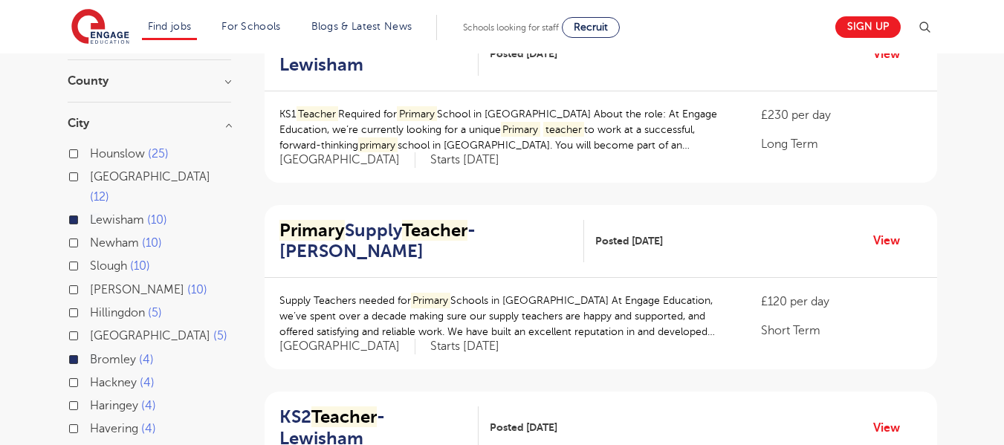 Image resolution: width=1004 pixels, height=445 pixels. What do you see at coordinates (117, 220) in the screenshot?
I see `span: Lewisham` at bounding box center [117, 220].